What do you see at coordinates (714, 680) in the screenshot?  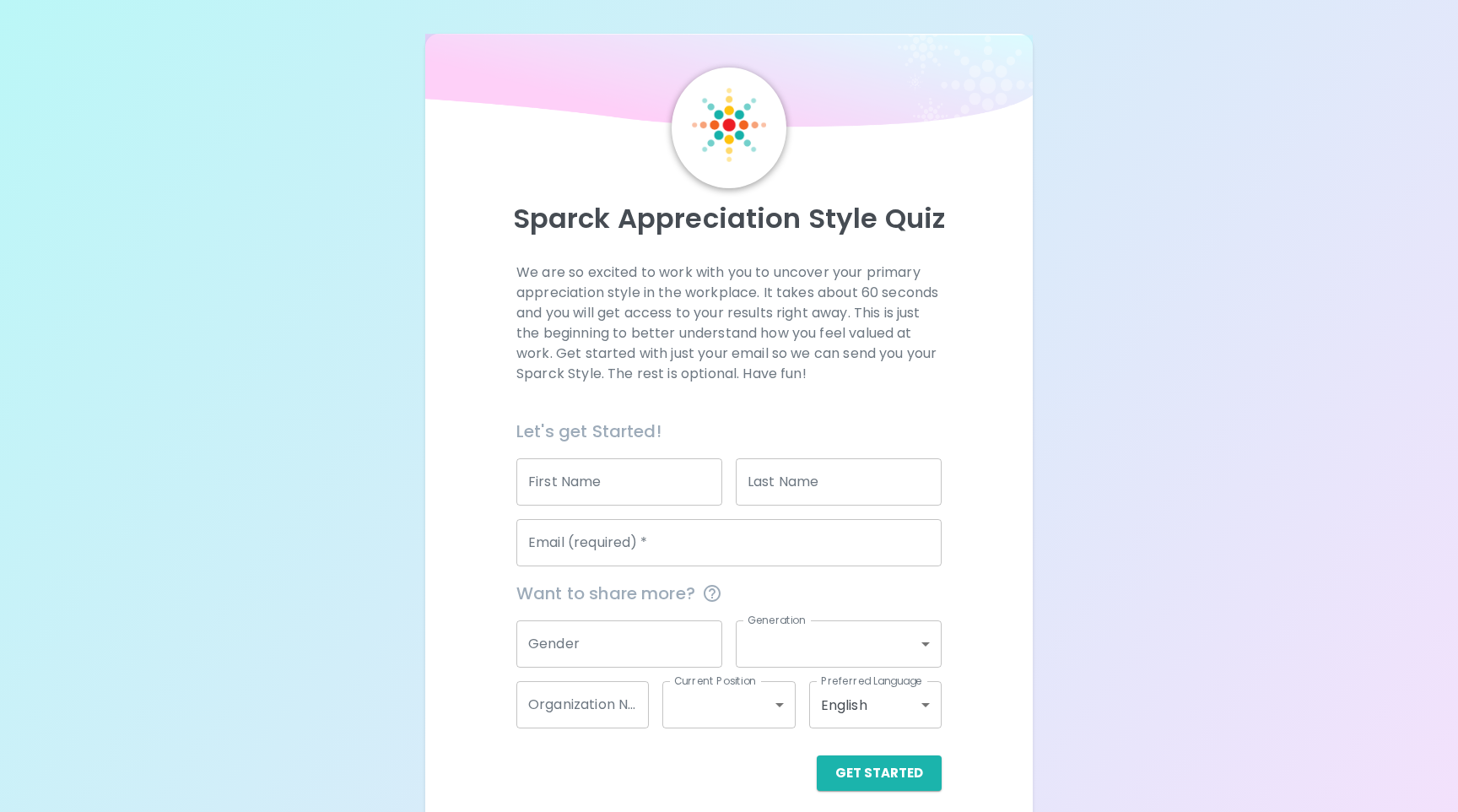 I see `label: Current Position` at bounding box center [714, 680].